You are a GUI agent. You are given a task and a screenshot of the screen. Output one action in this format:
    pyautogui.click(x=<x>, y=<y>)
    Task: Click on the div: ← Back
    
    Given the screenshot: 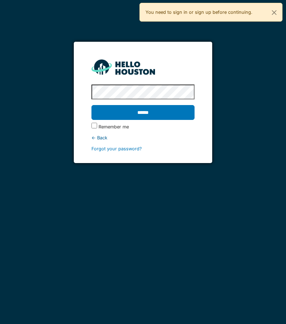 What is the action you would take?
    pyautogui.click(x=143, y=137)
    